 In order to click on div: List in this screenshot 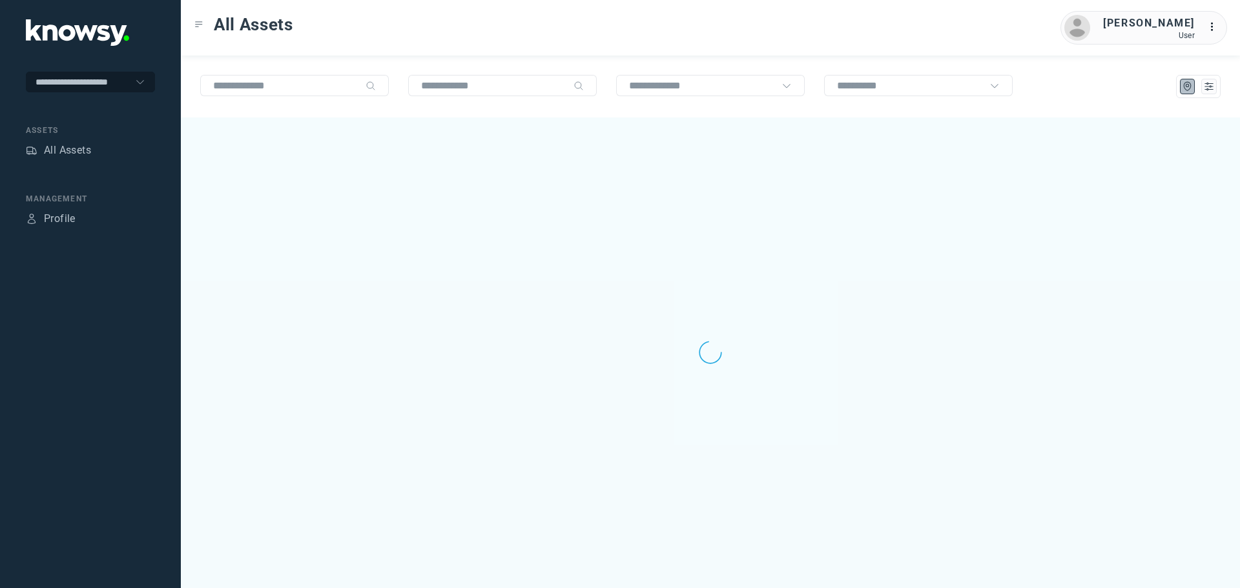, I will do `click(1209, 87)`.